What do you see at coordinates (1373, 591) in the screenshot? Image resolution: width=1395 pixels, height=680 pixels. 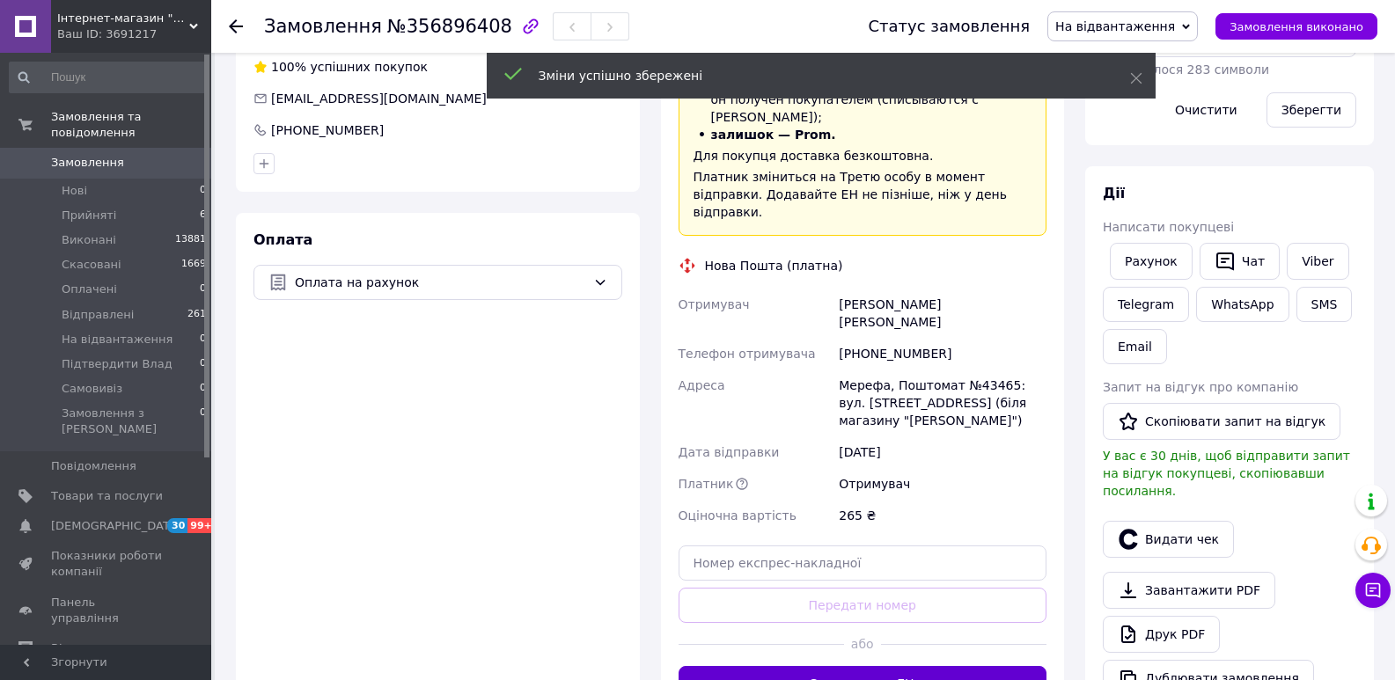 I see `button: Чат з покупцем` at bounding box center [1373, 591].